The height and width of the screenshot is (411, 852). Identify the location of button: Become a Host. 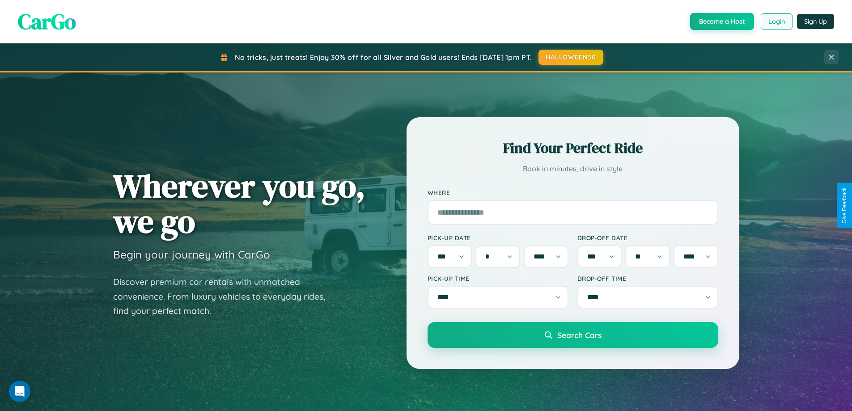
(722, 21).